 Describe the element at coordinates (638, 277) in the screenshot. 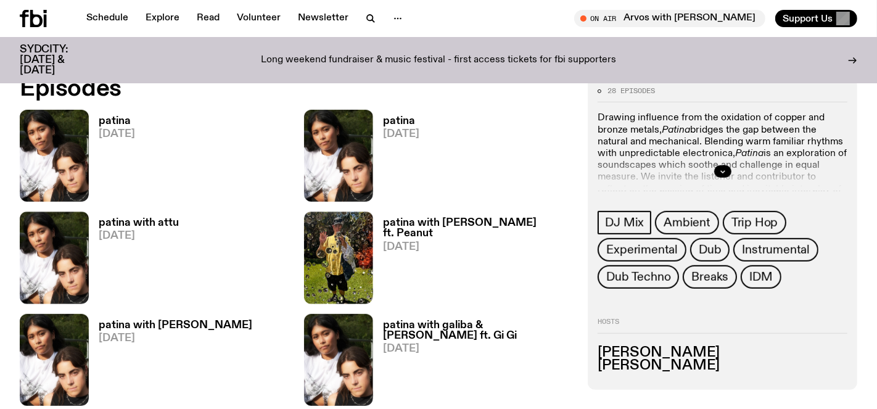

I see `span: Dub Techno` at that location.